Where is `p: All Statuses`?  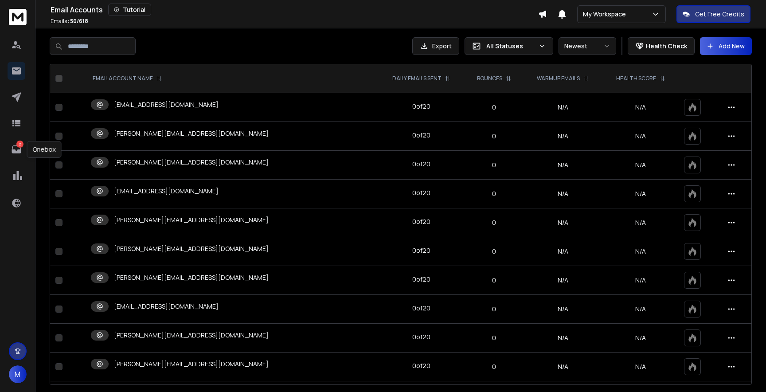
p: All Statuses is located at coordinates (511, 46).